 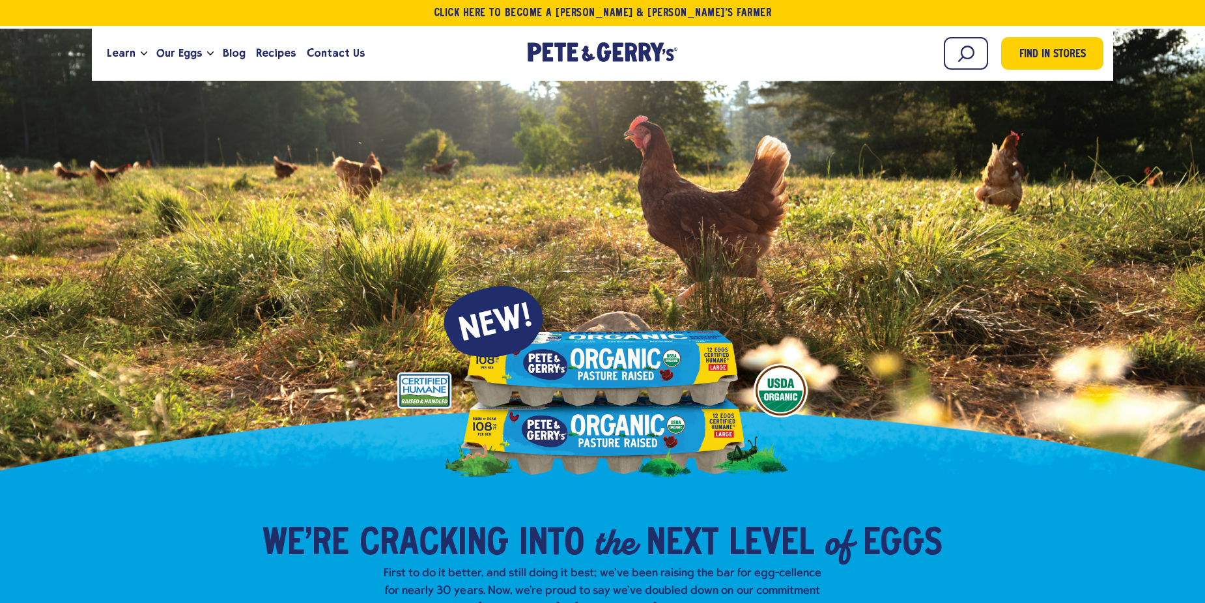 I want to click on span: Blog, so click(x=234, y=53).